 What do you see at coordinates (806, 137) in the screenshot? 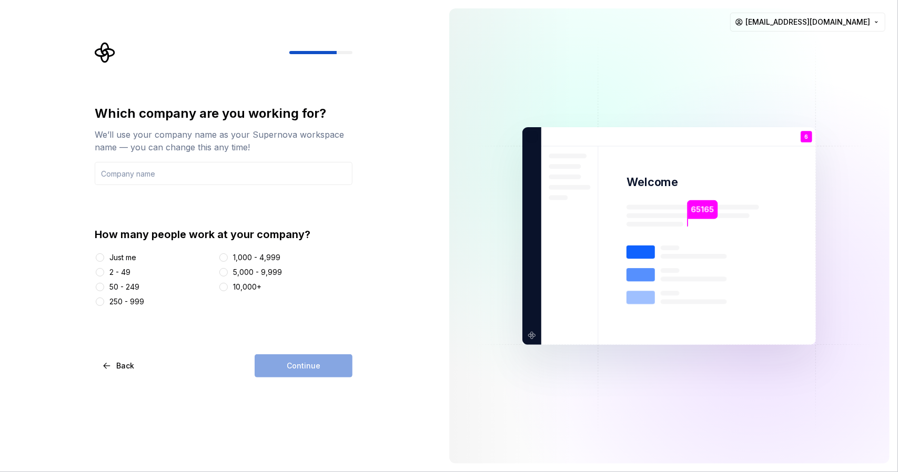
I see `p: 6` at bounding box center [806, 137].